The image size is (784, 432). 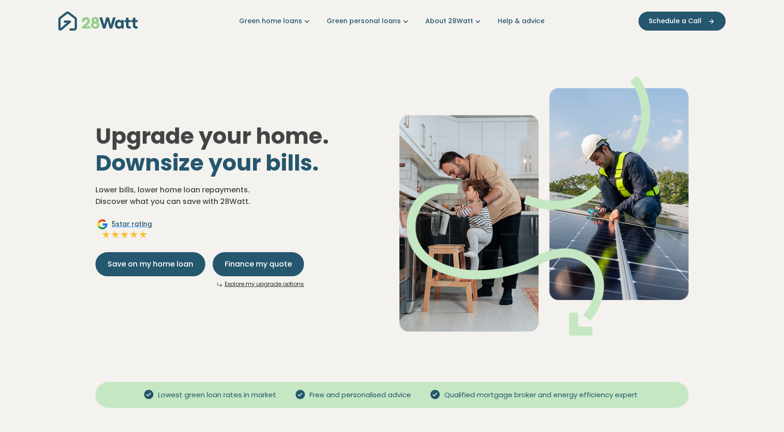 I want to click on button: Schedule a Call, so click(x=682, y=21).